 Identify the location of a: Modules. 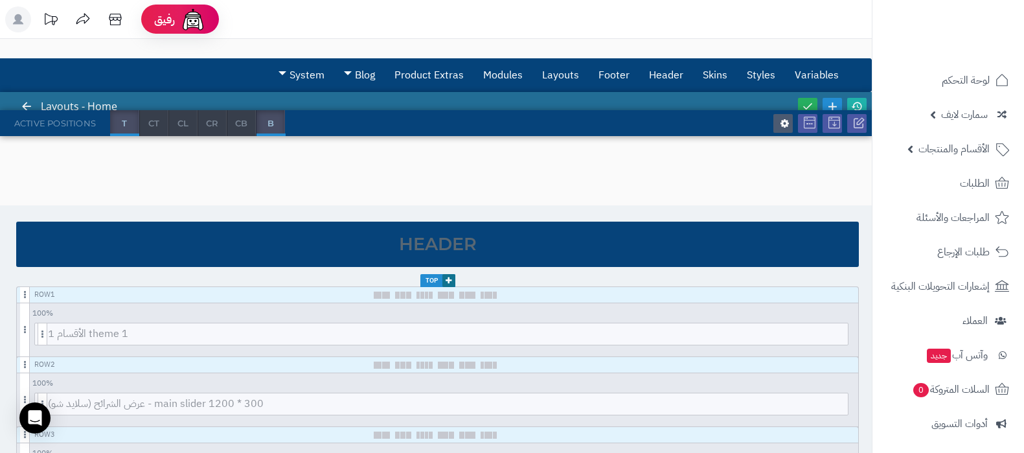
(503, 75).